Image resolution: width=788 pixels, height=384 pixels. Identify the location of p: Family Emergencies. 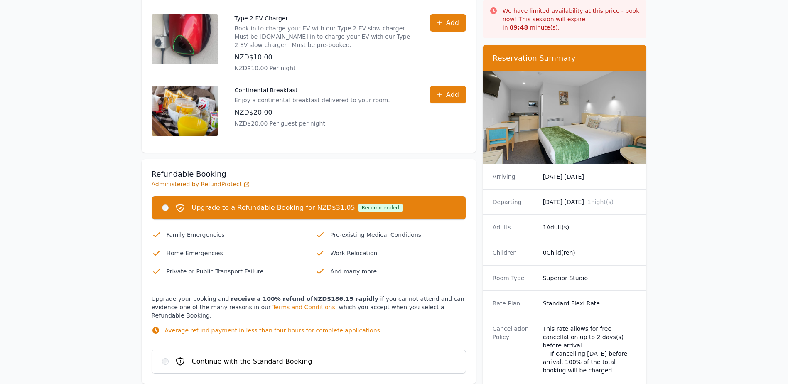
(234, 235).